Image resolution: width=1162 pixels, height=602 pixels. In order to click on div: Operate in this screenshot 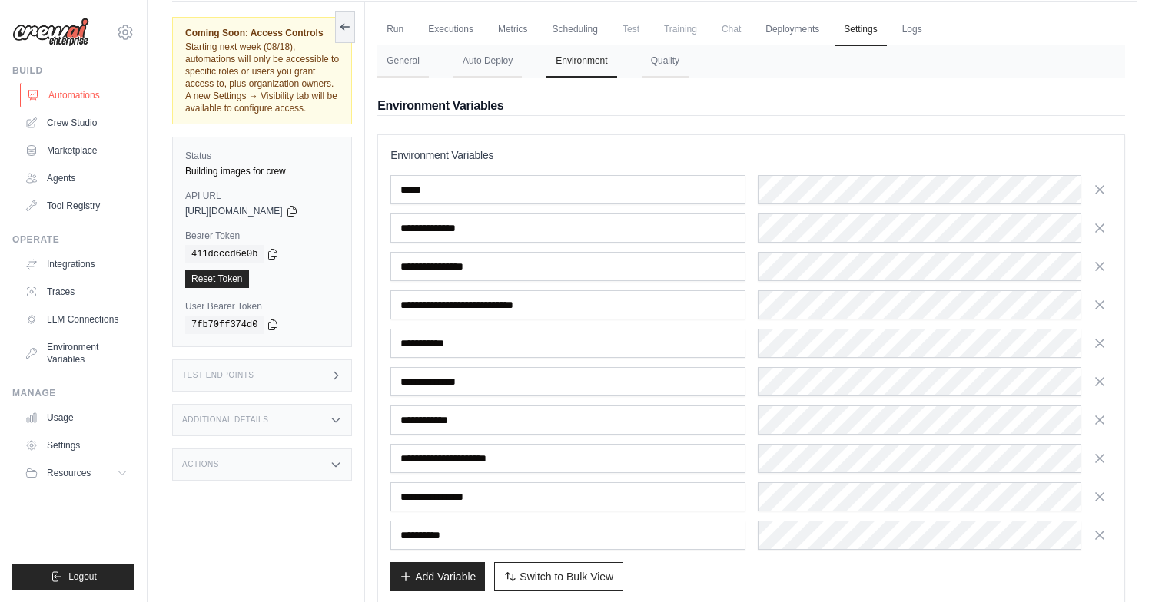, I will do `click(73, 240)`.